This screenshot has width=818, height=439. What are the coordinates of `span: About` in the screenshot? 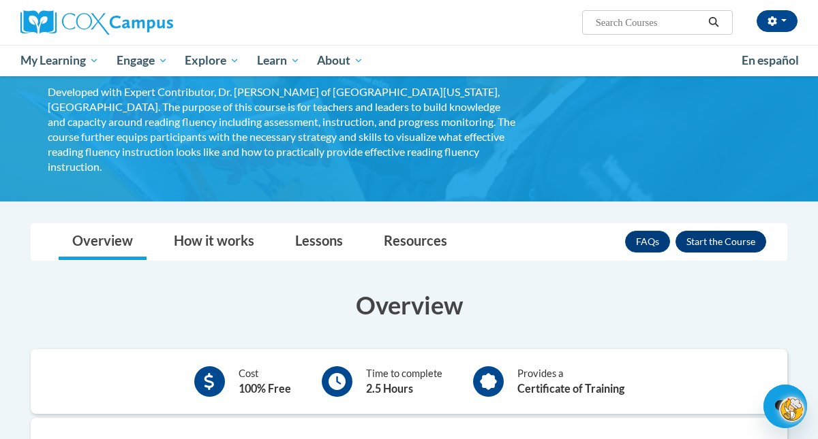 It's located at (340, 61).